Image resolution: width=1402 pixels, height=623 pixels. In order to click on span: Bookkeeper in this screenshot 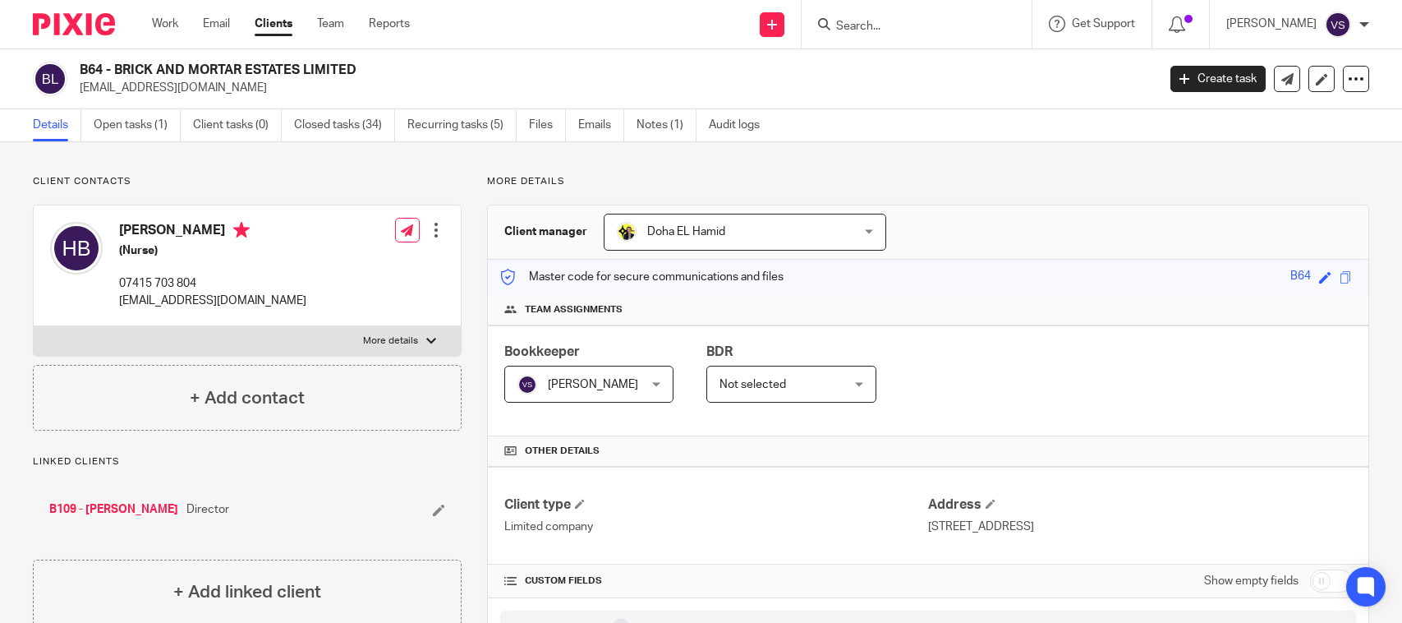, I will do `click(542, 352)`.